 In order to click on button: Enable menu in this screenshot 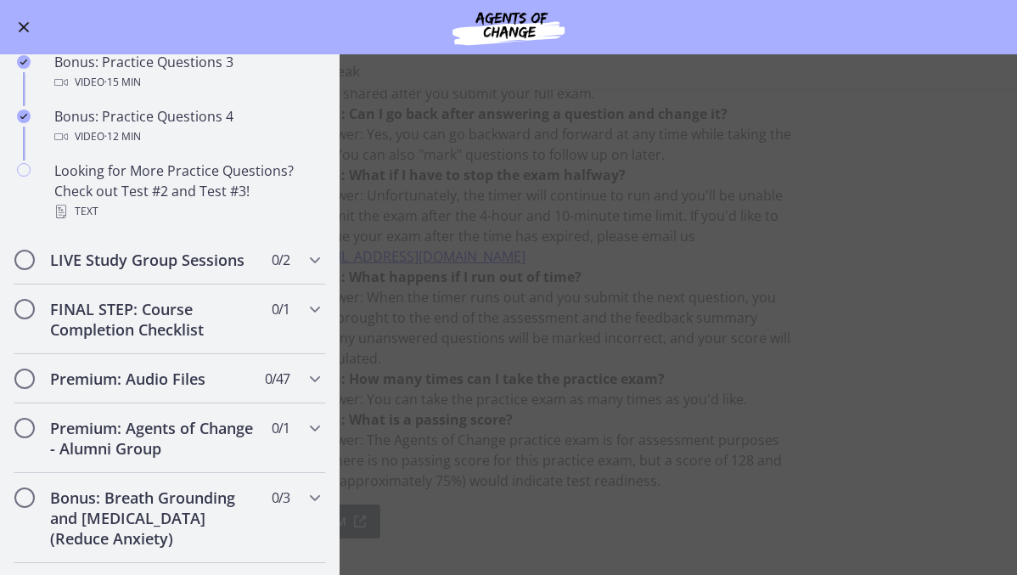, I will do `click(24, 27)`.